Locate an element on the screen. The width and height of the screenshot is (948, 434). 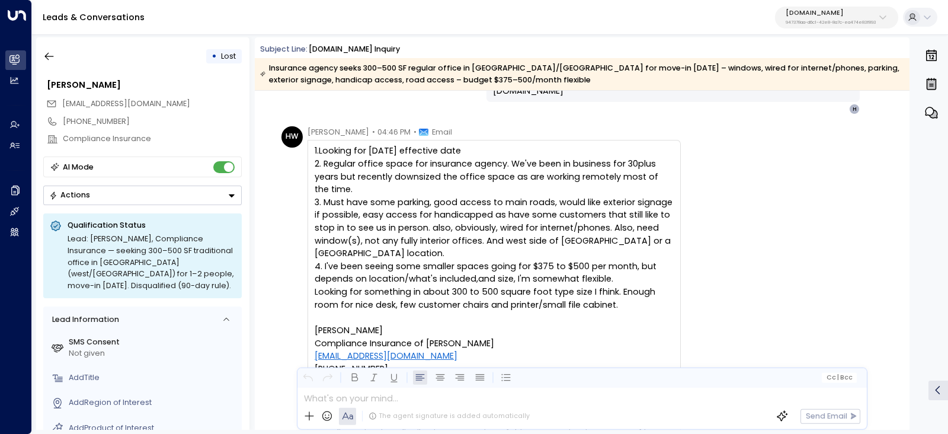
div: 2. Regular office space for insurance agency. We've been in business for 30plus years but recentl... is located at coordinates (494, 177).